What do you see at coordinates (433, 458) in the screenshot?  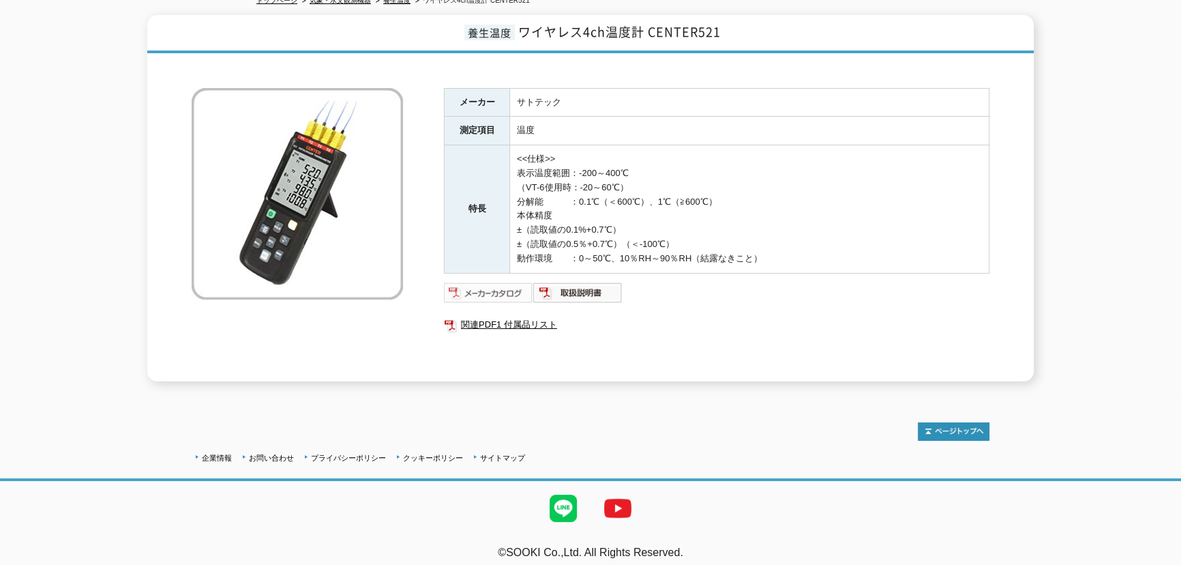 I see `a: クッキーポリシー` at bounding box center [433, 458].